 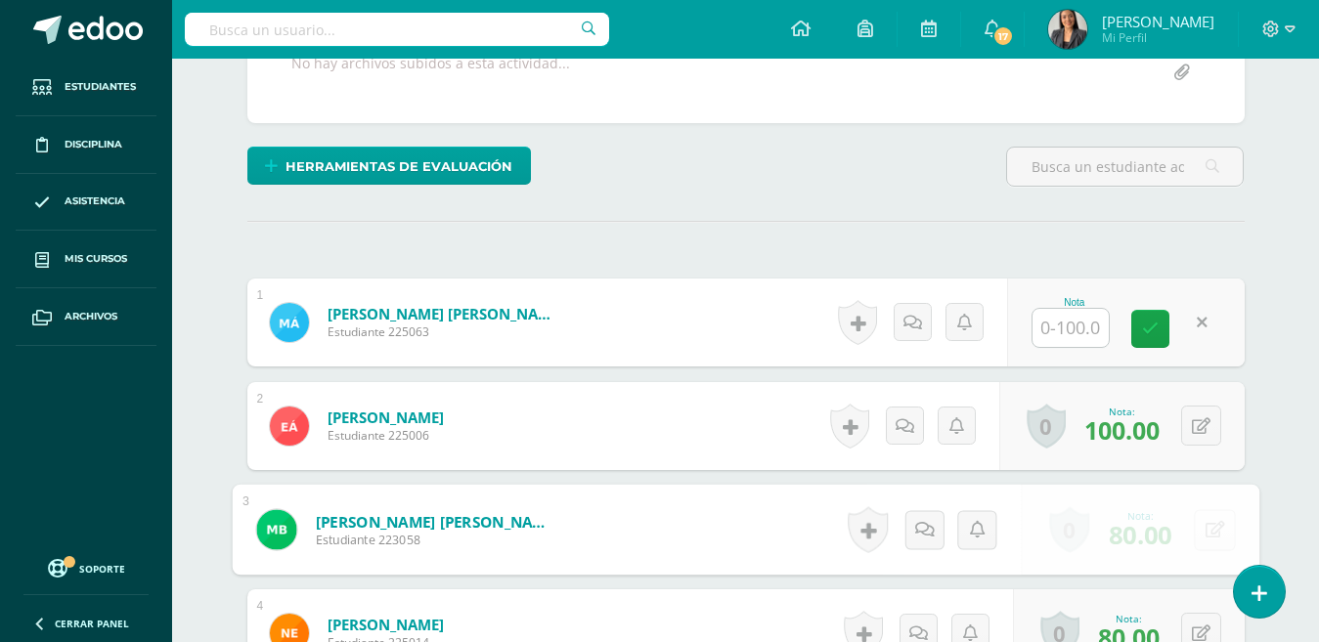 What do you see at coordinates (92, 624) in the screenshot?
I see `span: Cerrar panel` at bounding box center [92, 624].